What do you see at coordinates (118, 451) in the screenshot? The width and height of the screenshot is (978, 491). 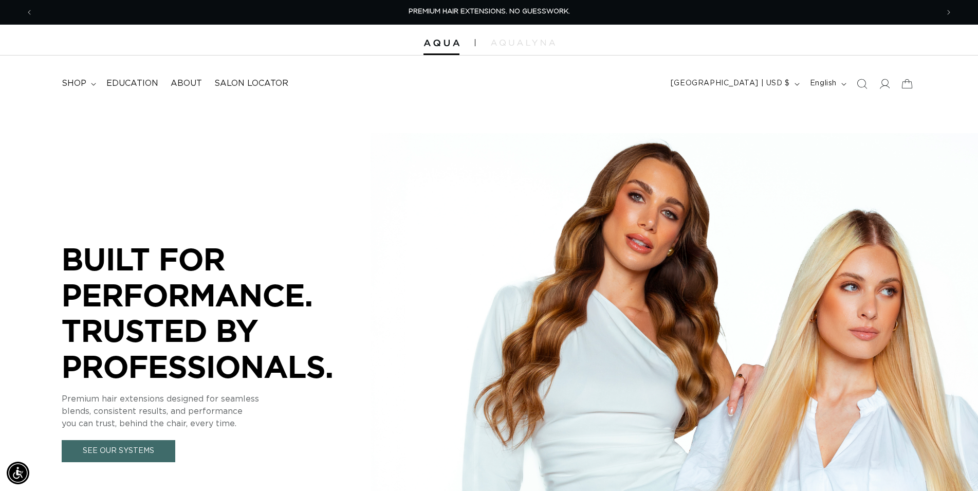 I see `a: See Our Systems` at bounding box center [118, 451].